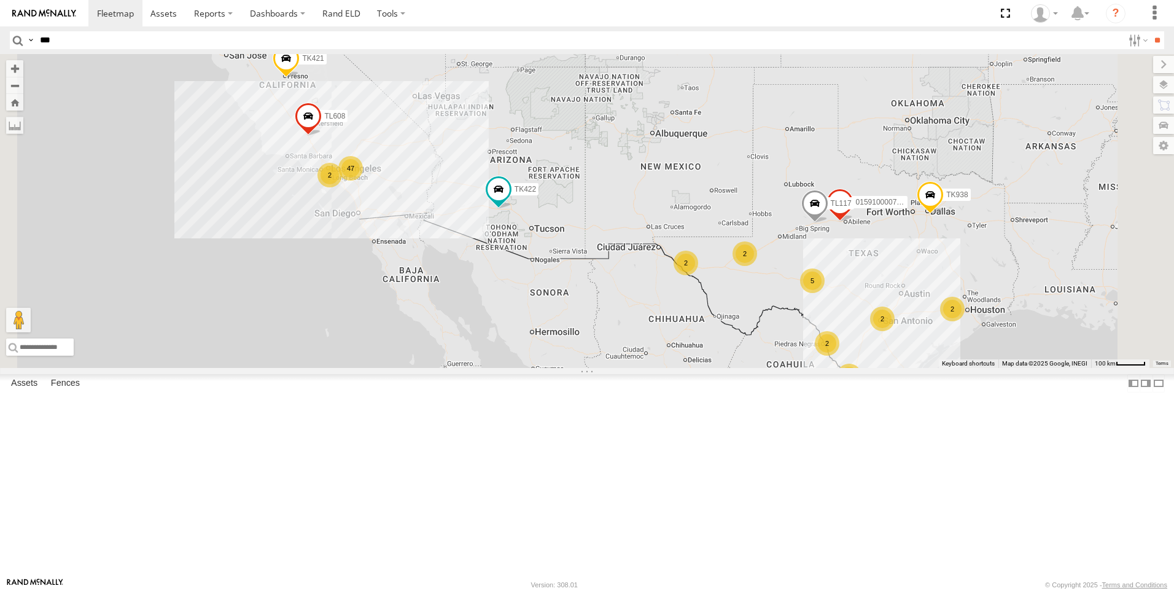  I want to click on span: Map data ©2025 Google, INEGI, so click(1045, 363).